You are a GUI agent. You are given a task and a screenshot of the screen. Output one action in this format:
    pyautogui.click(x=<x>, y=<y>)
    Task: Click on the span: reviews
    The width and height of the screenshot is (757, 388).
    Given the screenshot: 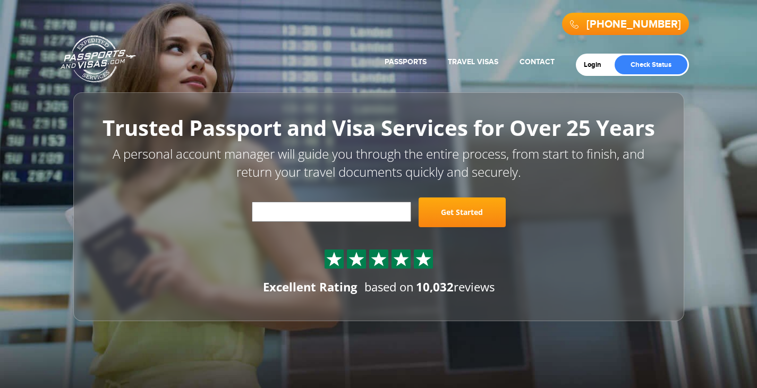 What is the action you would take?
    pyautogui.click(x=455, y=287)
    